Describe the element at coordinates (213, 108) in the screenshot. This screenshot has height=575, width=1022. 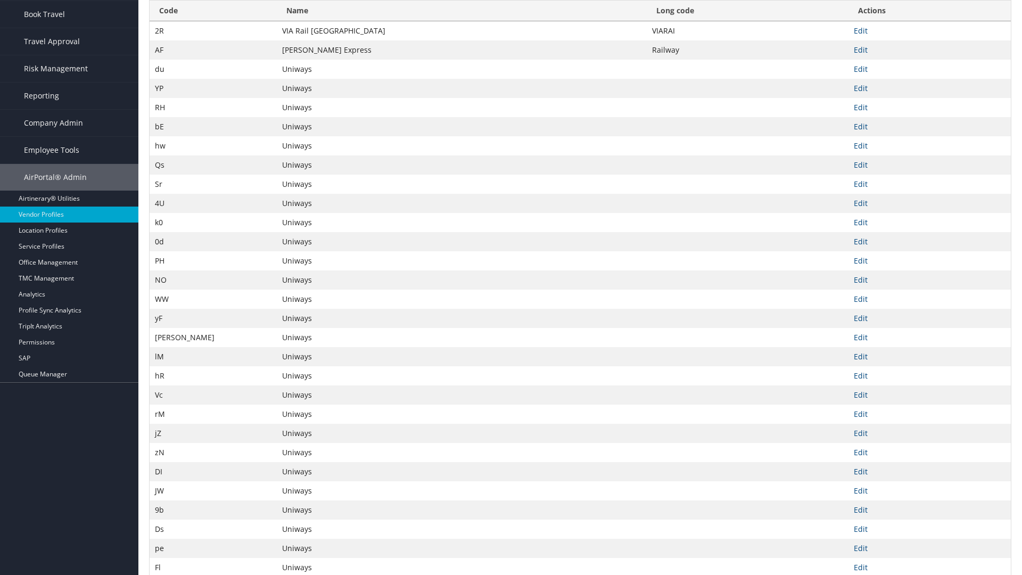
I see `td: RH` at that location.